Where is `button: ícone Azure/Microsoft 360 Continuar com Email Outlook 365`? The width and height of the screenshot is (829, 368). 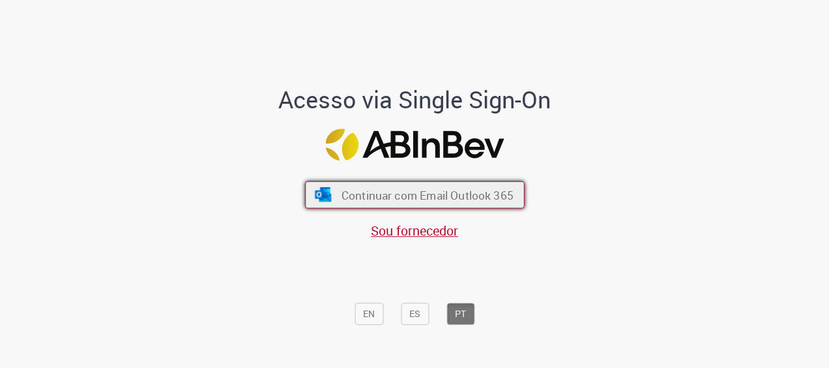
button: ícone Azure/Microsoft 360 Continuar com Email Outlook 365 is located at coordinates (415, 195).